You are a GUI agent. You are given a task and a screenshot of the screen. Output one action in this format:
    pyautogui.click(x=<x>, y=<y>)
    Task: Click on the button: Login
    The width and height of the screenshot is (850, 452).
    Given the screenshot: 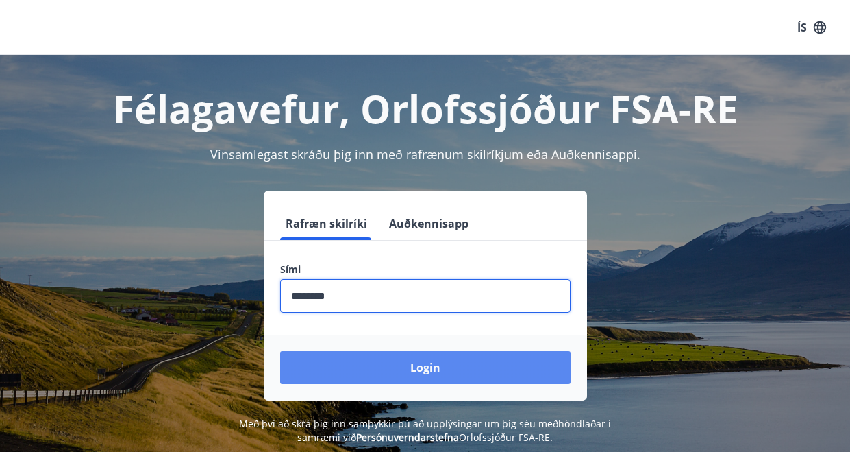 What is the action you would take?
    pyautogui.click(x=425, y=367)
    